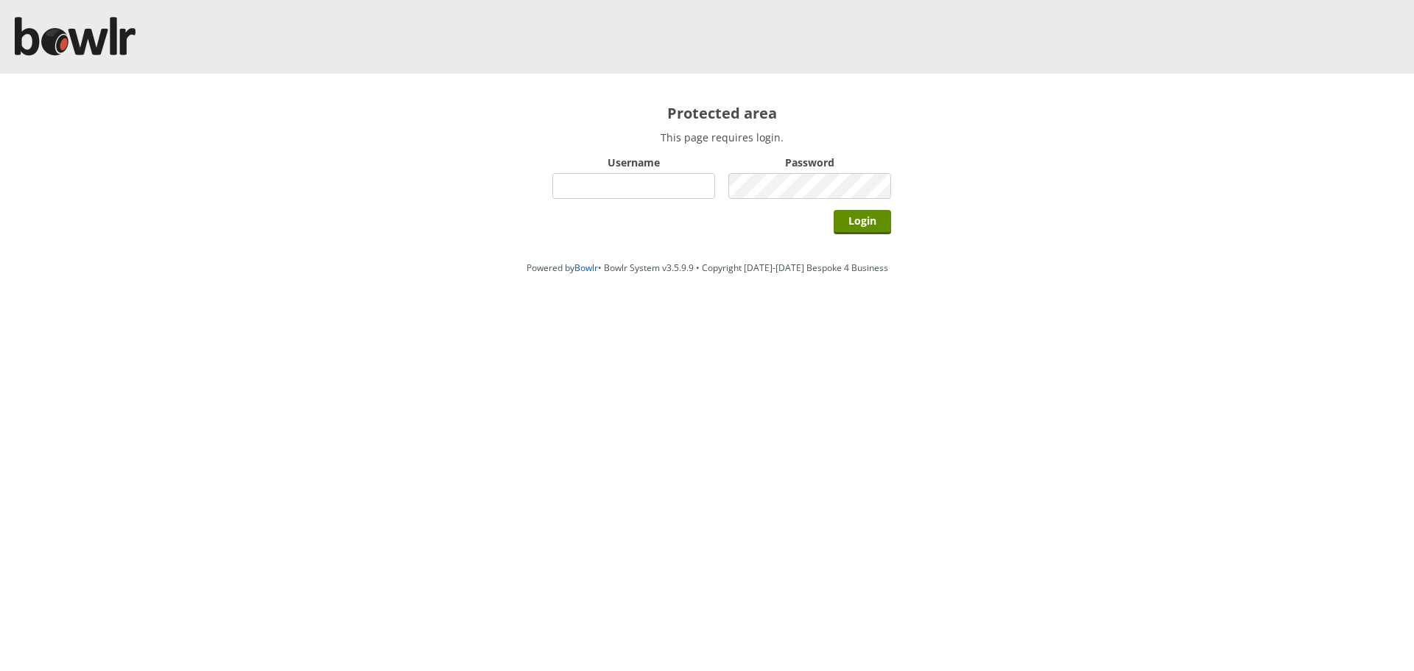  What do you see at coordinates (862, 222) in the screenshot?
I see `input: Login` at bounding box center [862, 222].